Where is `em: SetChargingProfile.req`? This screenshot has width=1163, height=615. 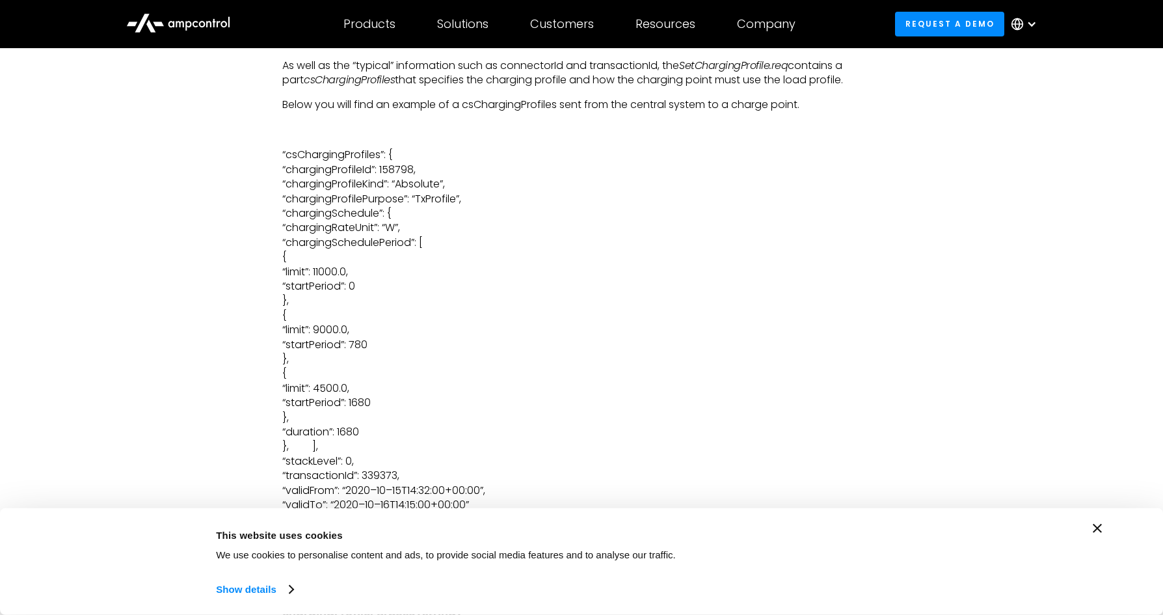 em: SetChargingProfile.req is located at coordinates (733, 65).